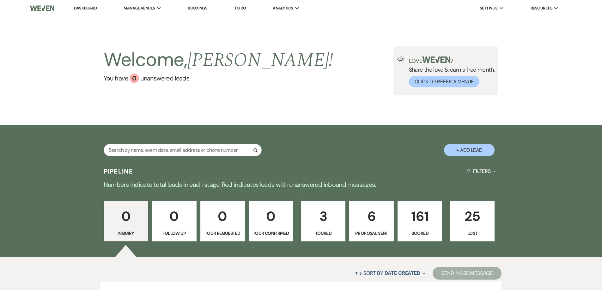 The width and height of the screenshot is (602, 290). What do you see at coordinates (126, 233) in the screenshot?
I see `p: Inquiry` at bounding box center [126, 233].